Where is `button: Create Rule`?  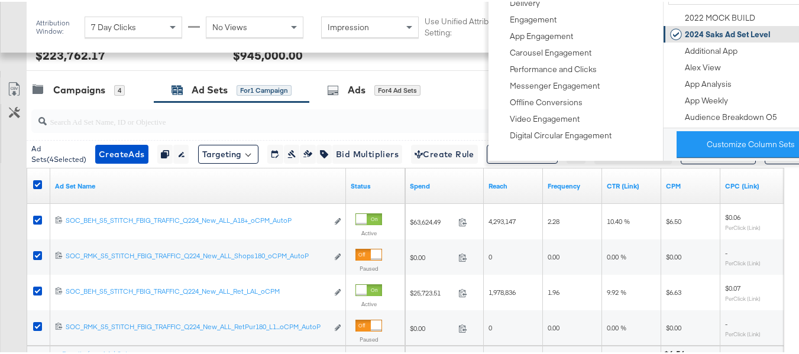
button: Create Rule is located at coordinates (444, 153).